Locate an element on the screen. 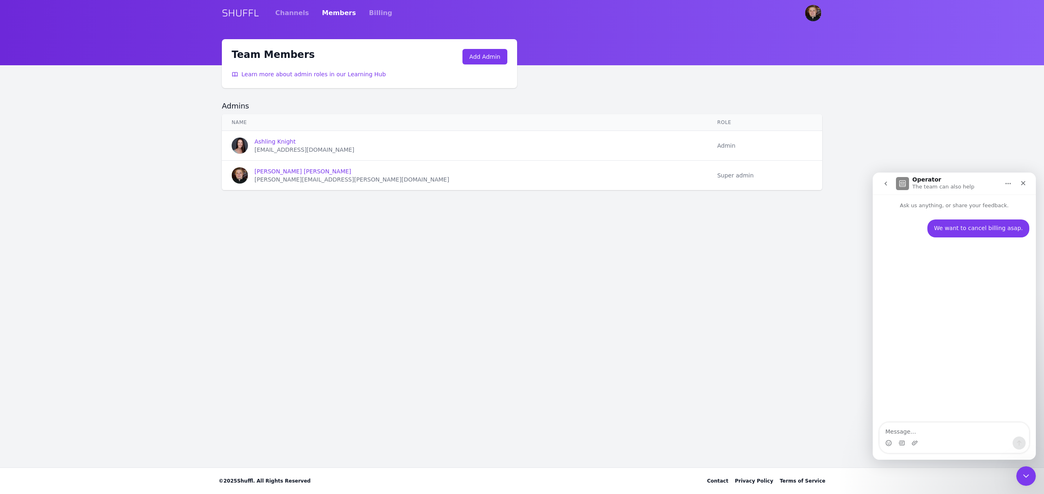  span: Super admin is located at coordinates (735, 175).